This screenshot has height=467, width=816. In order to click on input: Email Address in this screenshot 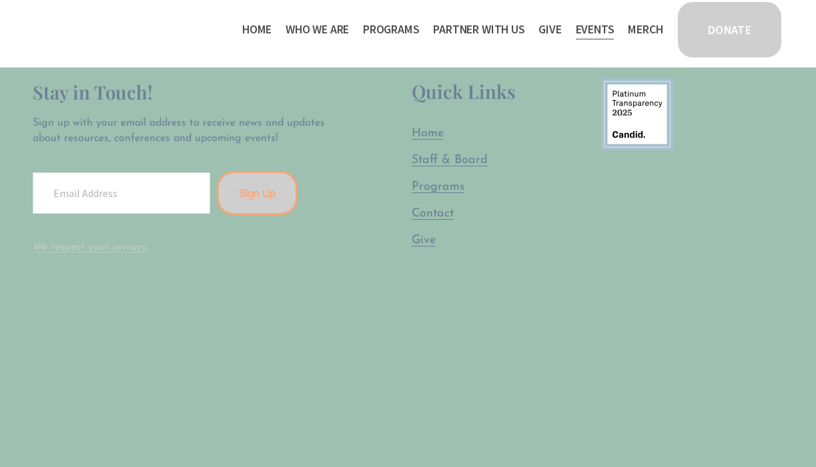, I will do `click(121, 193)`.